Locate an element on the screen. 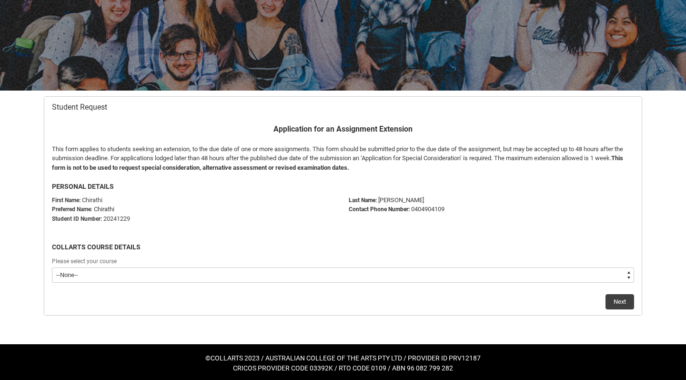  span: Please select your course is located at coordinates (84, 261).